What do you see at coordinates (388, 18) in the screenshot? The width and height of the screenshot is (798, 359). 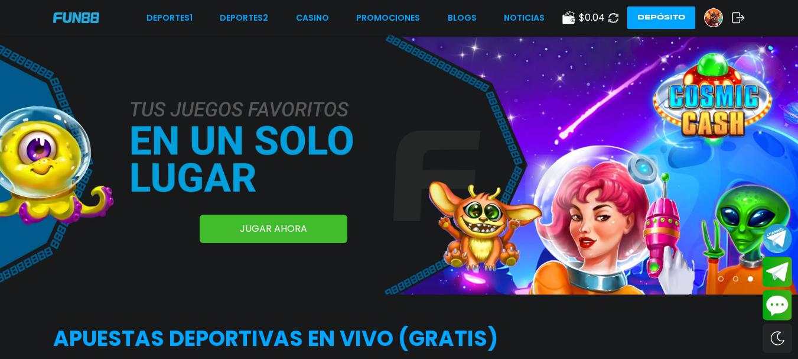 I see `a: Promociones` at bounding box center [388, 18].